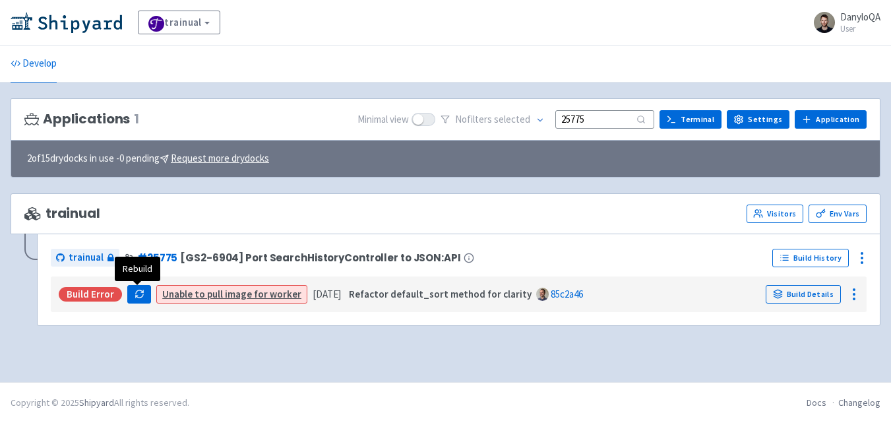  Describe the element at coordinates (148, 158) in the screenshot. I see `span: 2 of 15 drydocks in use - 0 pending` at that location.